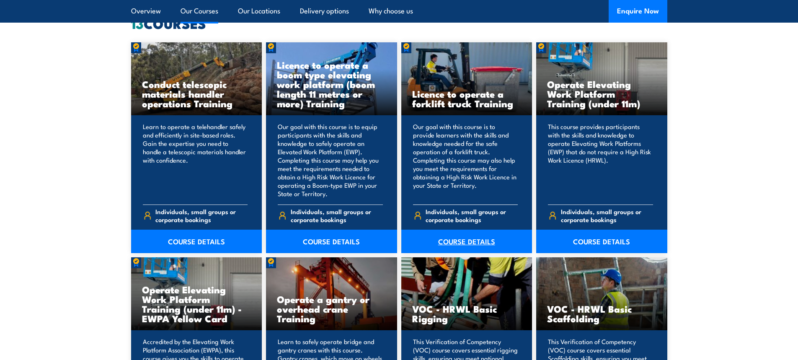 The height and width of the screenshot is (360, 798). I want to click on h3: Operate Elevating Work Platform Training (under 11m) - EWPA Yellow Card, so click(196, 304).